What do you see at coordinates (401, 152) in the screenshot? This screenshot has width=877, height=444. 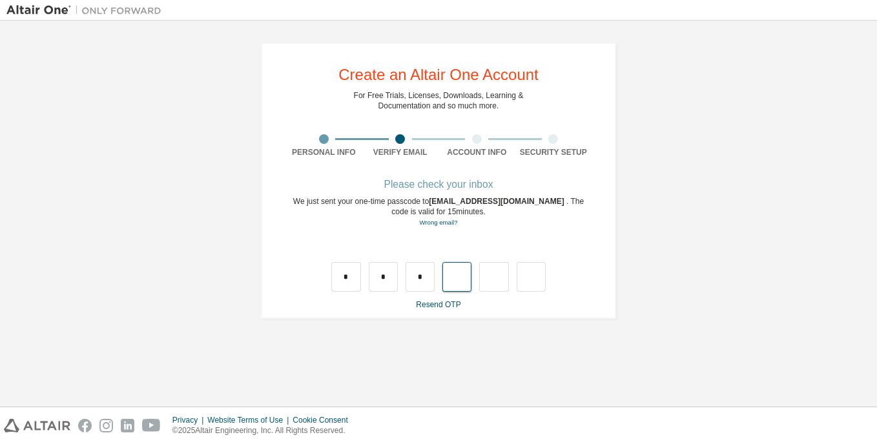 I see `div: Verify Email` at bounding box center [401, 152].